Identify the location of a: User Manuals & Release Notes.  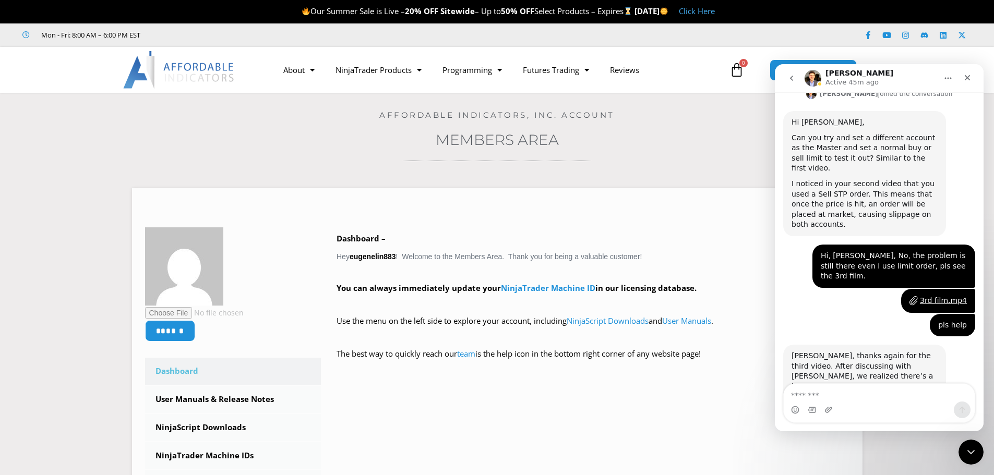
(233, 400).